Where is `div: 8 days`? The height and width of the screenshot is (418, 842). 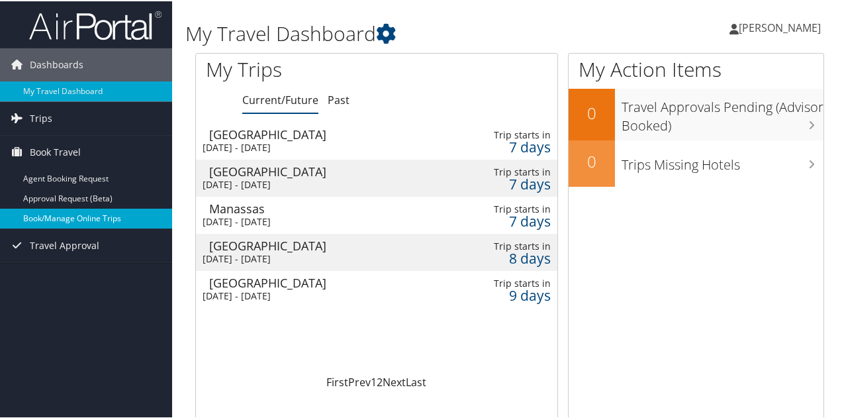
div: 8 days is located at coordinates (513, 257).